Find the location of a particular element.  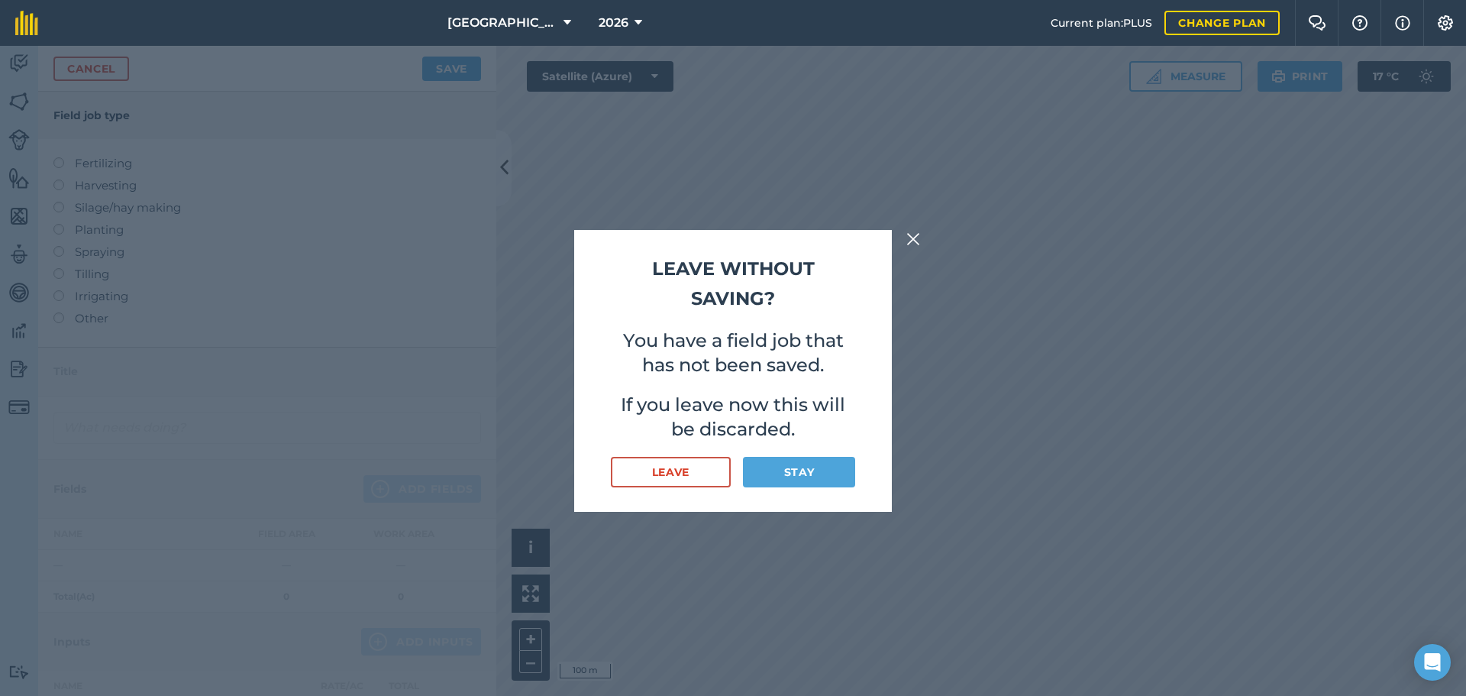

div: Open Intercom Messenger is located at coordinates (1432, 662).